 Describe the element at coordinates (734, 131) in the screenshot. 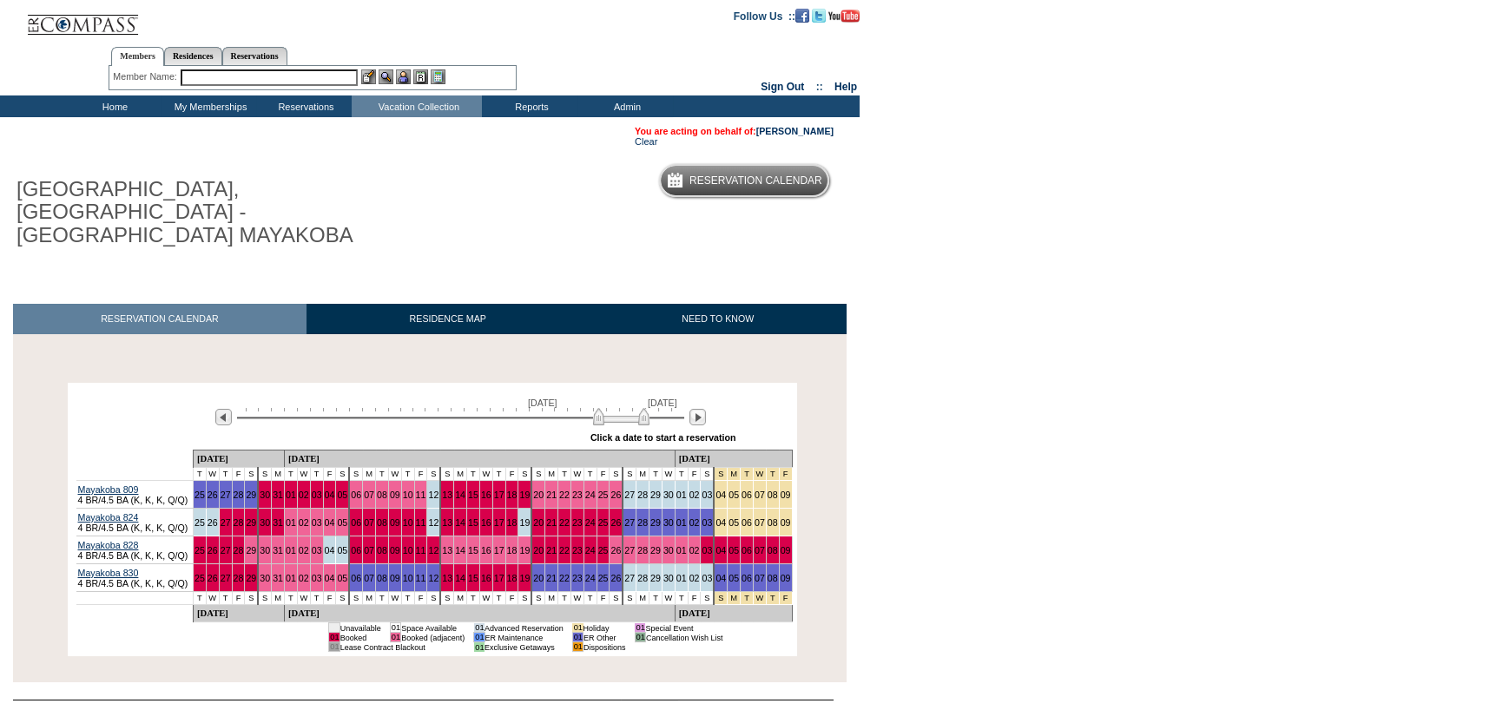

I see `span: You are acting on behalf of:` at that location.